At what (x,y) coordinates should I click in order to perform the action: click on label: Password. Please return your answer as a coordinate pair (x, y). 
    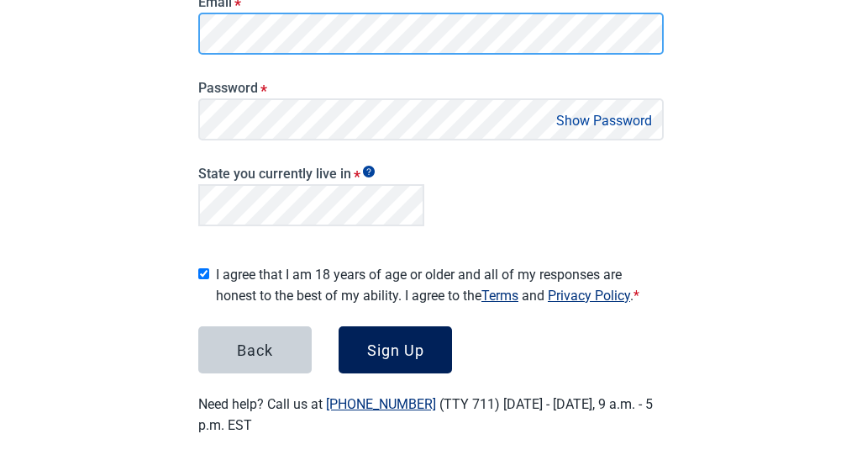
    Looking at the image, I should click on (431, 87).